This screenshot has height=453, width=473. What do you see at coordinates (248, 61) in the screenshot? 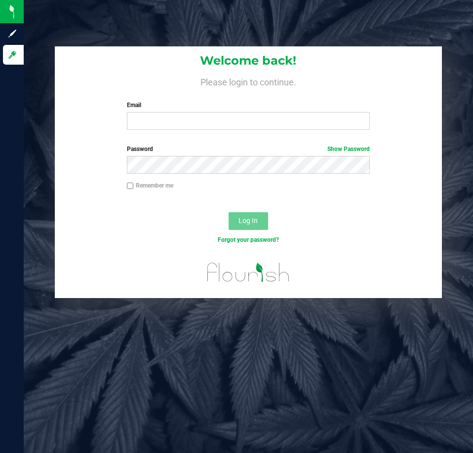
I see `h1: Welcome back!` at bounding box center [248, 61].